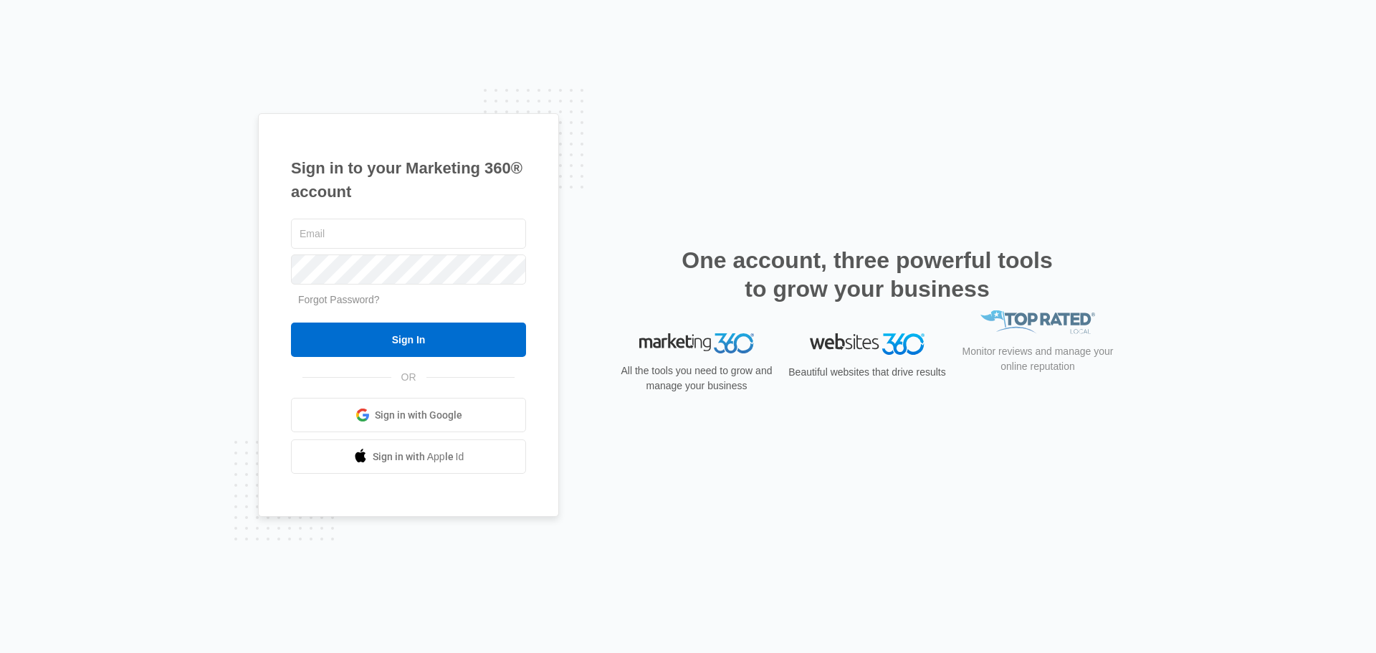 The image size is (1376, 653). Describe the element at coordinates (867, 372) in the screenshot. I see `p: Beautiful websites that drive results` at that location.